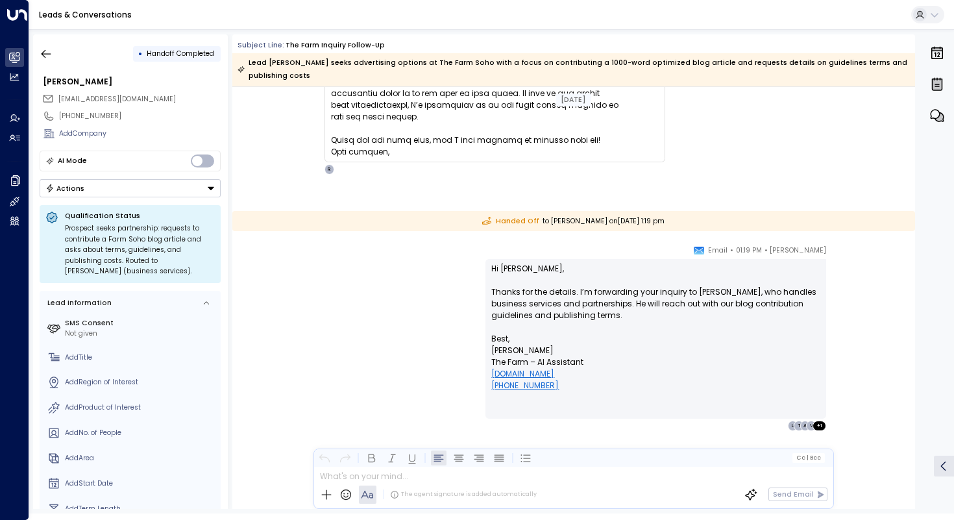  What do you see at coordinates (330, 169) in the screenshot?
I see `div: R` at bounding box center [330, 169].